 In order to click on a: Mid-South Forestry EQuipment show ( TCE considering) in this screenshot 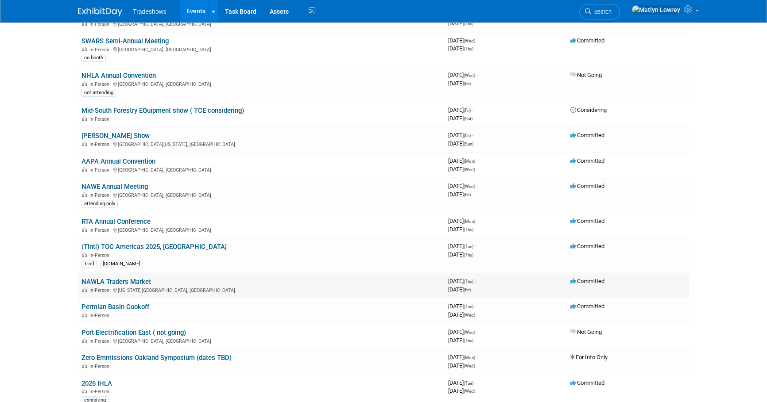, I will do `click(162, 111)`.